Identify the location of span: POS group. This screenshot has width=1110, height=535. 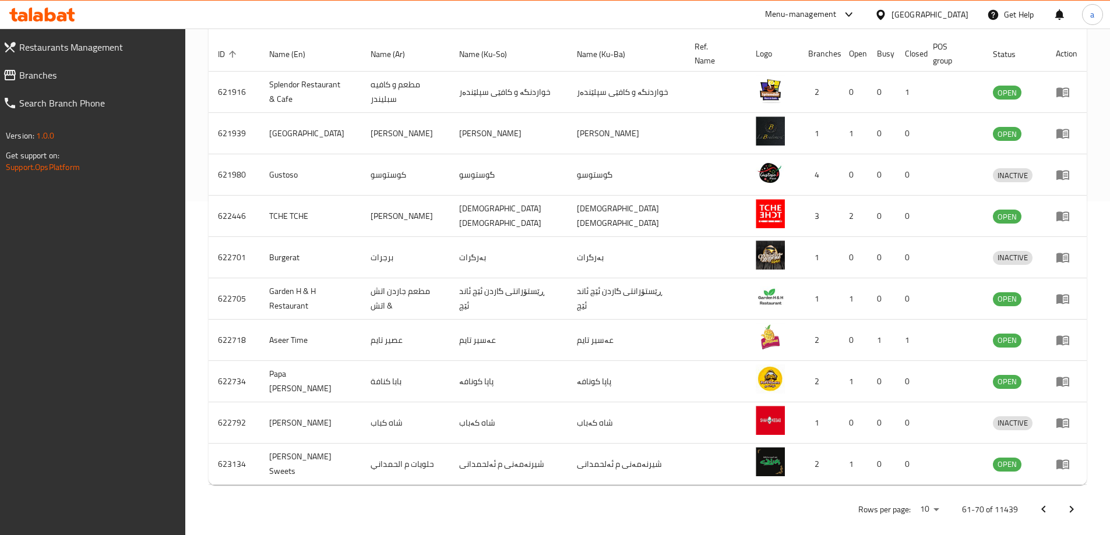
(951, 54).